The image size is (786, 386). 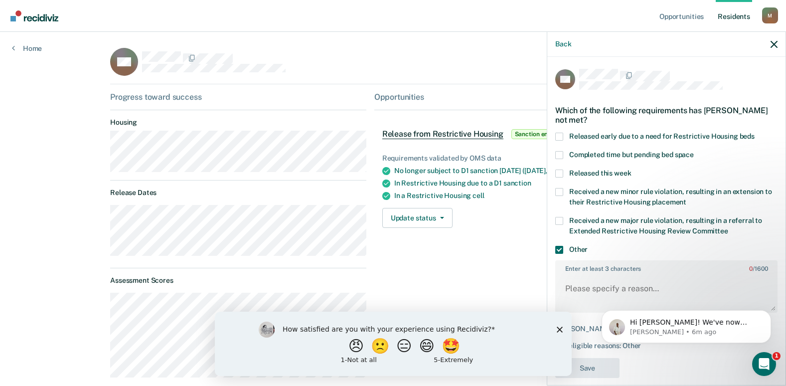 I want to click on div: M, so click(x=770, y=15).